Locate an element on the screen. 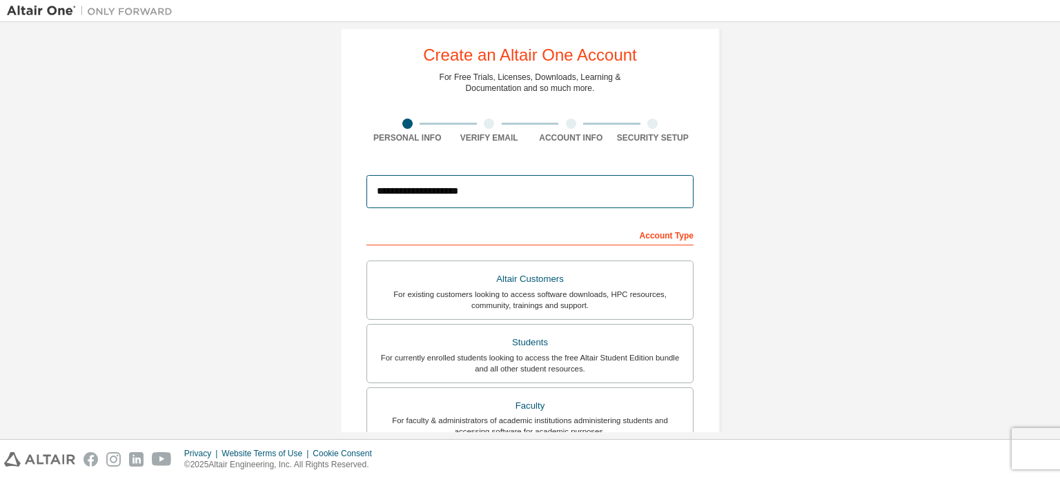 The image size is (1060, 479). div: Faculty is located at coordinates (530, 406).